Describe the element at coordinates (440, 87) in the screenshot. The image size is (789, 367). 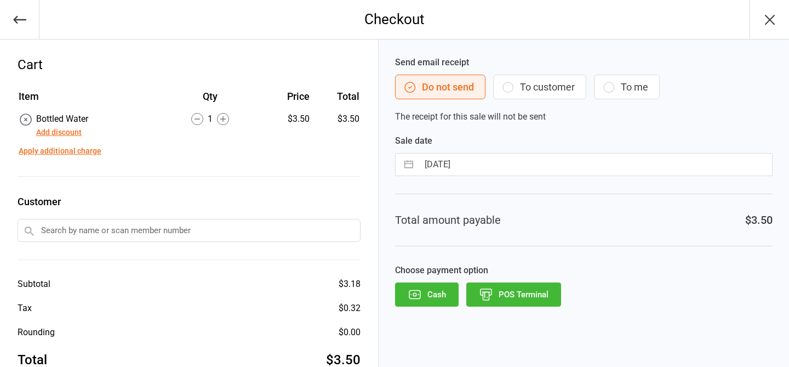
I see `button: Do not send` at that location.